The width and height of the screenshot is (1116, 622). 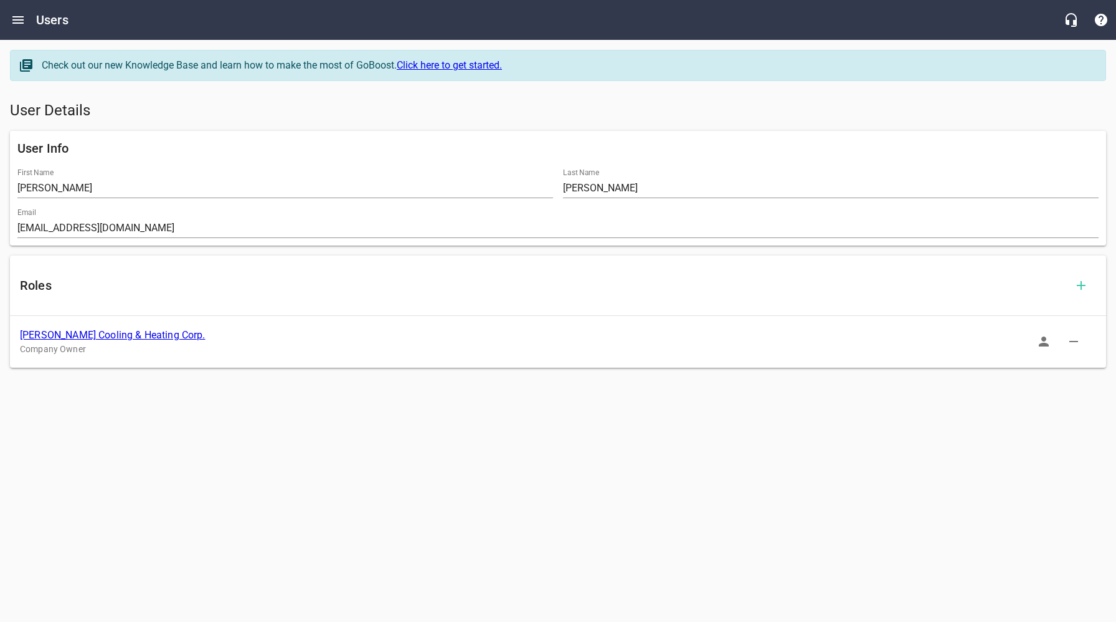 What do you see at coordinates (1071, 20) in the screenshot?
I see `button: Live Chat` at bounding box center [1071, 20].